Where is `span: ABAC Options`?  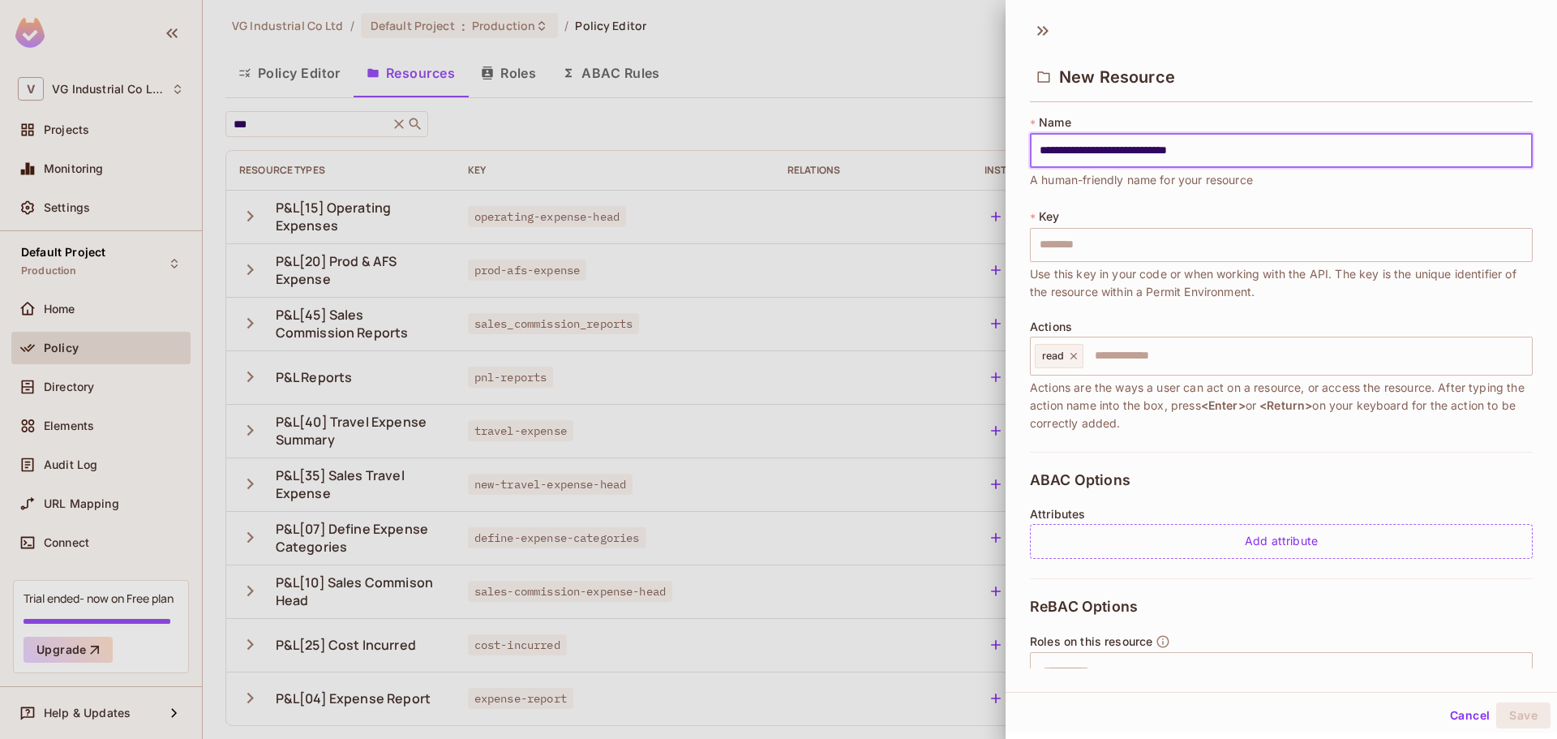 span: ABAC Options is located at coordinates (1080, 480).